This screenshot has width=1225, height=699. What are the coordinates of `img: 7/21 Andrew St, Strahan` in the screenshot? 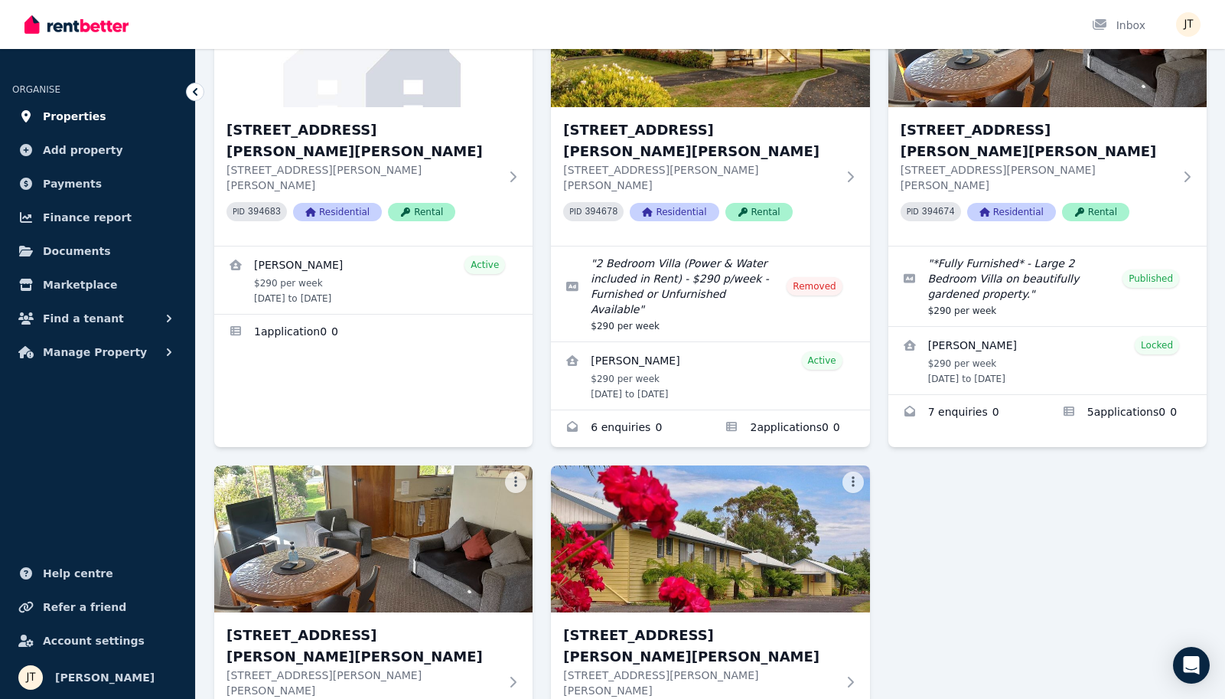 It's located at (373, 539).